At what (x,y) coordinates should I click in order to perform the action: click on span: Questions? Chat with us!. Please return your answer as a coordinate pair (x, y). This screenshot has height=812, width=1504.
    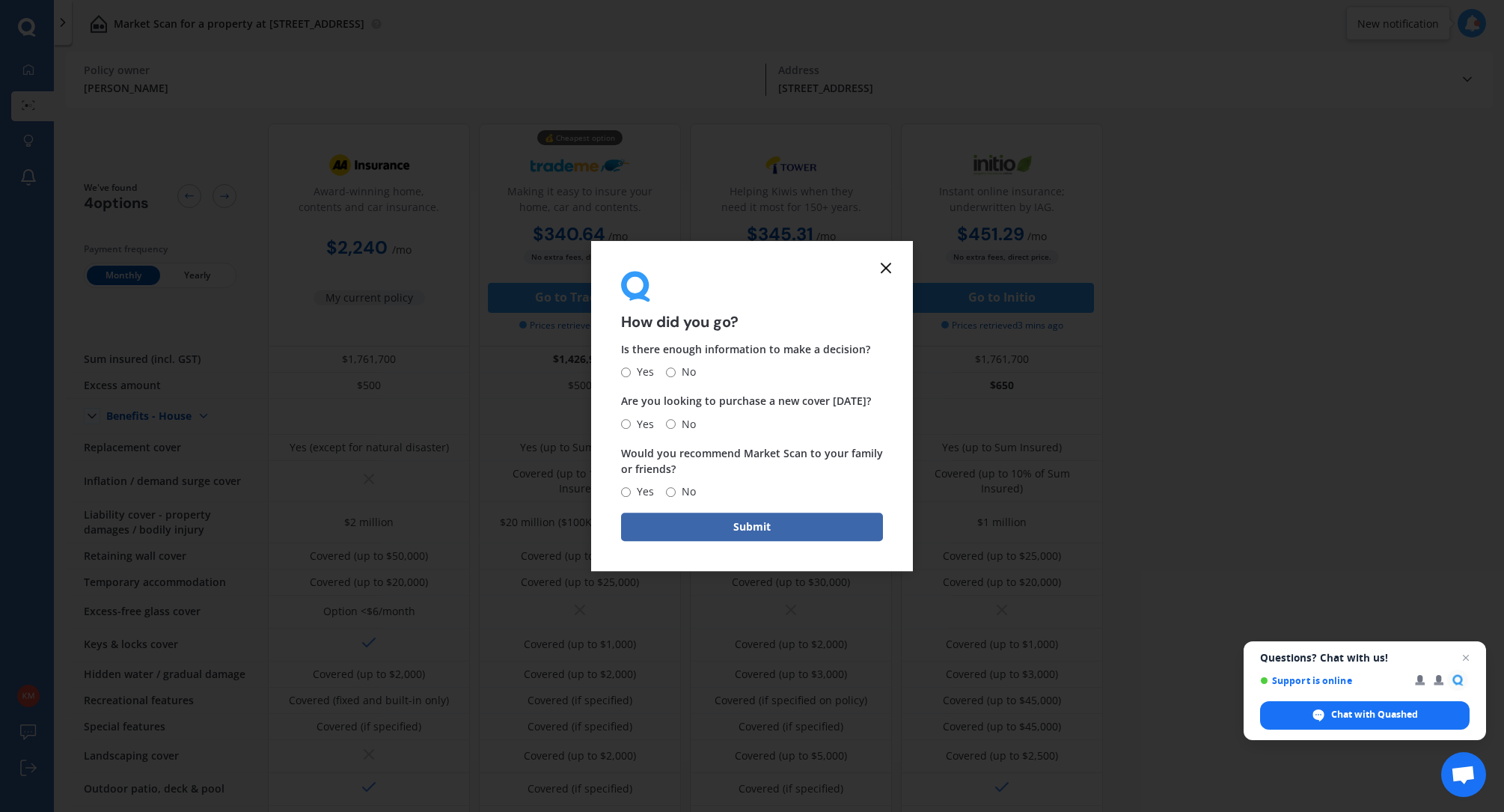
    Looking at the image, I should click on (1365, 657).